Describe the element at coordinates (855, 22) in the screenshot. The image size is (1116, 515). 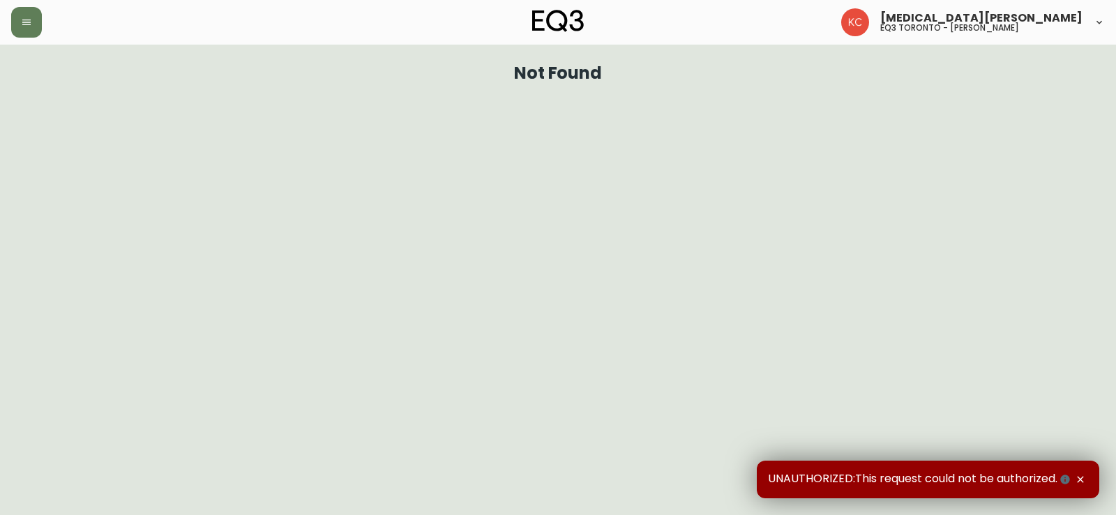
I see `img: 6487344ffbf0e7f3b216948508909409` at that location.